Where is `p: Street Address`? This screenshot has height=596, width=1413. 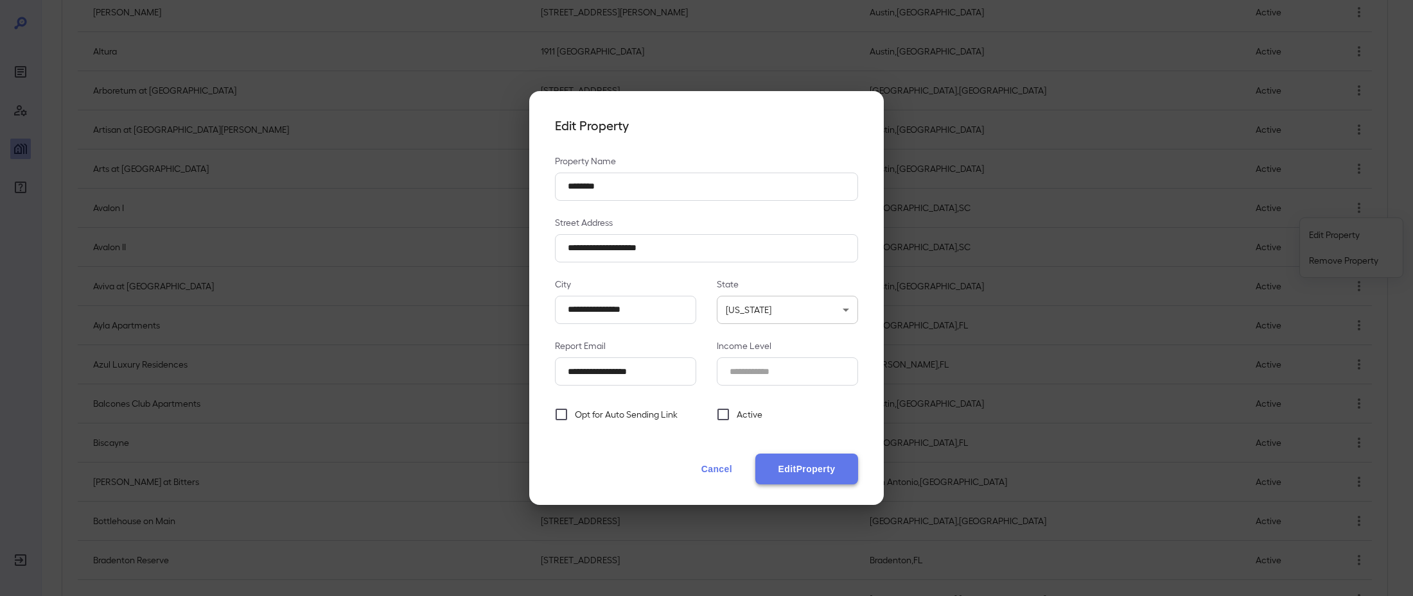 p: Street Address is located at coordinates (706, 223).